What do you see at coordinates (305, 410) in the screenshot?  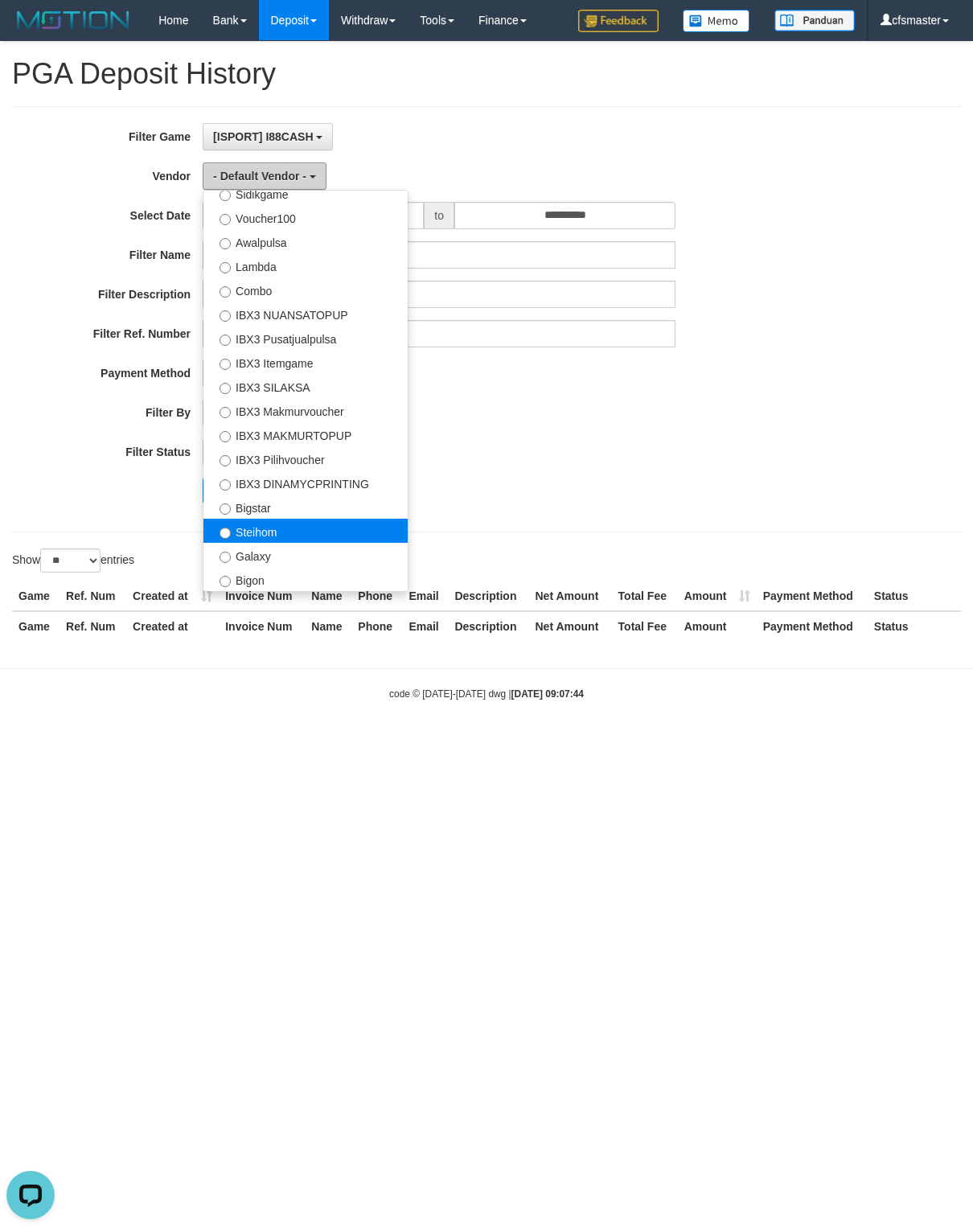 I see `label: IBX3 Makmurvoucher` at bounding box center [305, 410].